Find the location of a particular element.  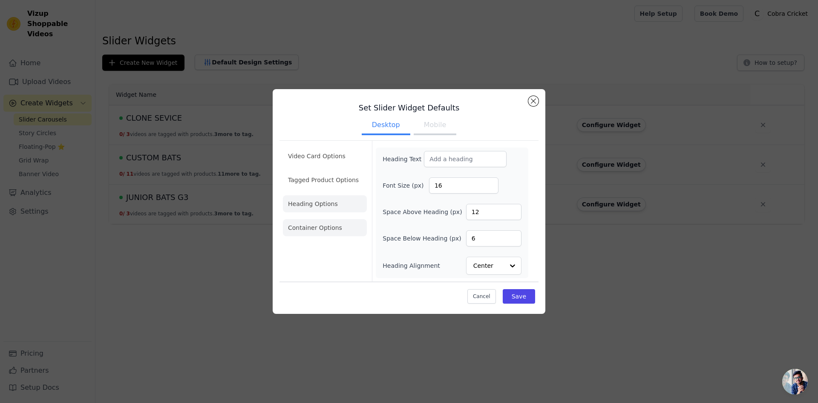

li: Heading Options is located at coordinates (325, 204).